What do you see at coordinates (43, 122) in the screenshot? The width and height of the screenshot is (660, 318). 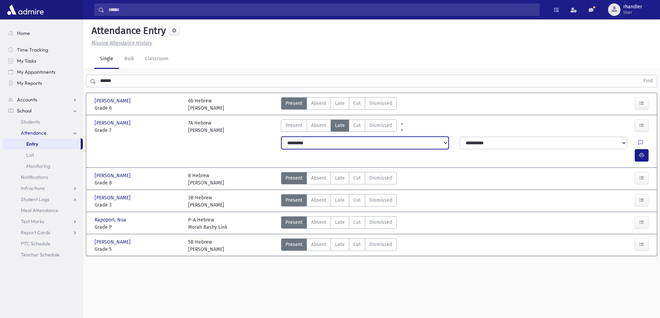 I see `a: Students` at bounding box center [43, 122].